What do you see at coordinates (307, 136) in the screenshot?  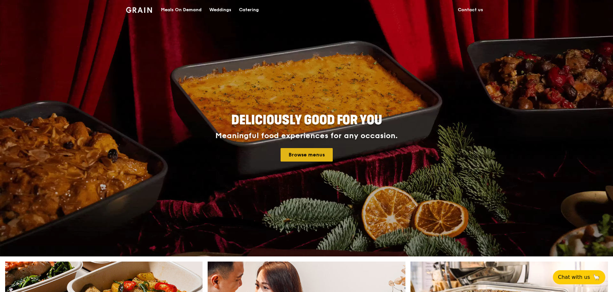 I see `div: Meaningful food experiences for any occasion.` at bounding box center [307, 136].